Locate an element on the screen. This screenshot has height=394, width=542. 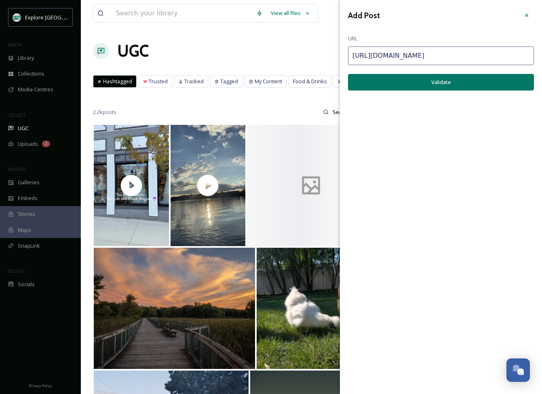
a: Privacy Policy is located at coordinates (40, 385).